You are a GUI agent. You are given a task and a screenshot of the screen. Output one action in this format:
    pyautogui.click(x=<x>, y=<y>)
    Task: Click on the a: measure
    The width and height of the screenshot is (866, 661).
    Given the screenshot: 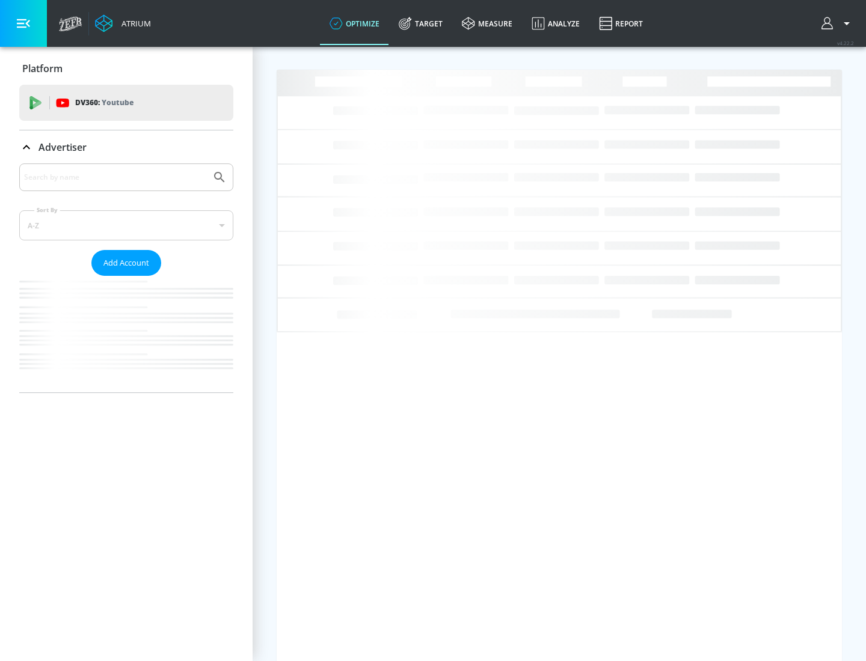 What is the action you would take?
    pyautogui.click(x=487, y=23)
    